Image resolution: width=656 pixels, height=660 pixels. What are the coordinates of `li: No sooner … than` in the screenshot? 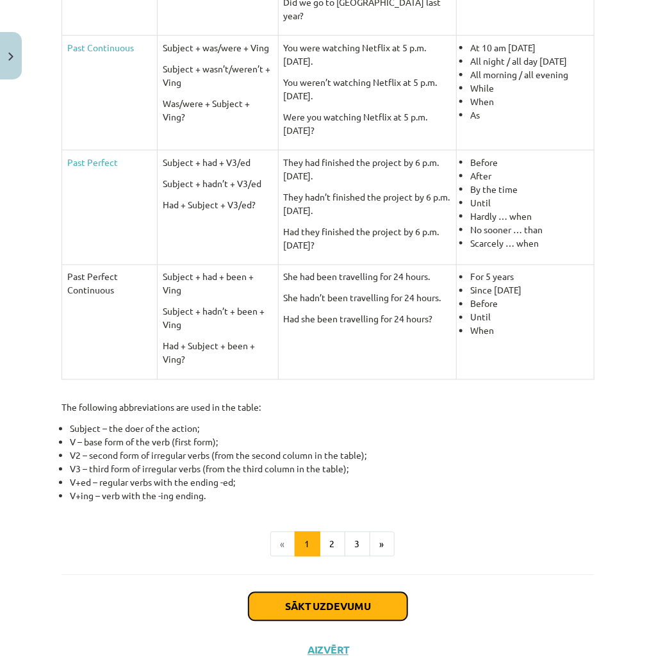 It's located at (529, 229).